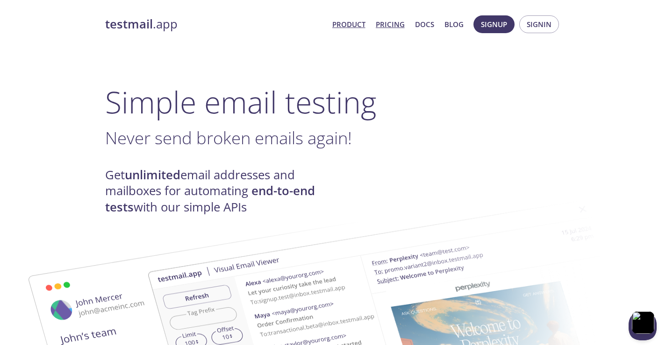 The width and height of the screenshot is (666, 345). Describe the element at coordinates (129, 24) in the screenshot. I see `strong: testmail` at that location.